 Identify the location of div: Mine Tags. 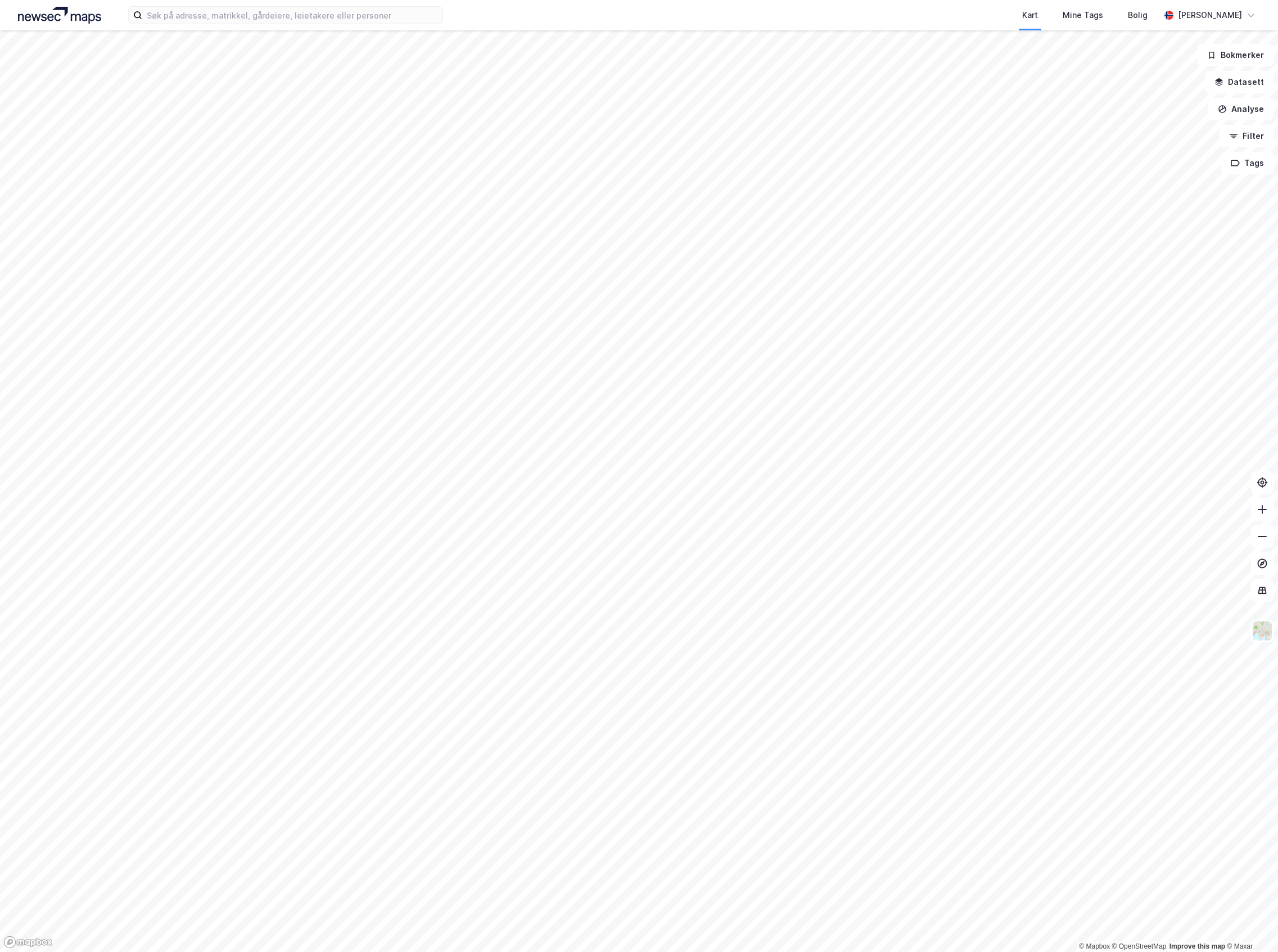
(1083, 15).